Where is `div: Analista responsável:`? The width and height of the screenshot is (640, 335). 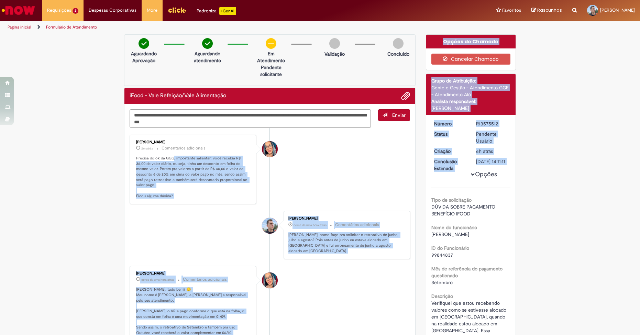 div: Analista responsável: is located at coordinates (471, 101).